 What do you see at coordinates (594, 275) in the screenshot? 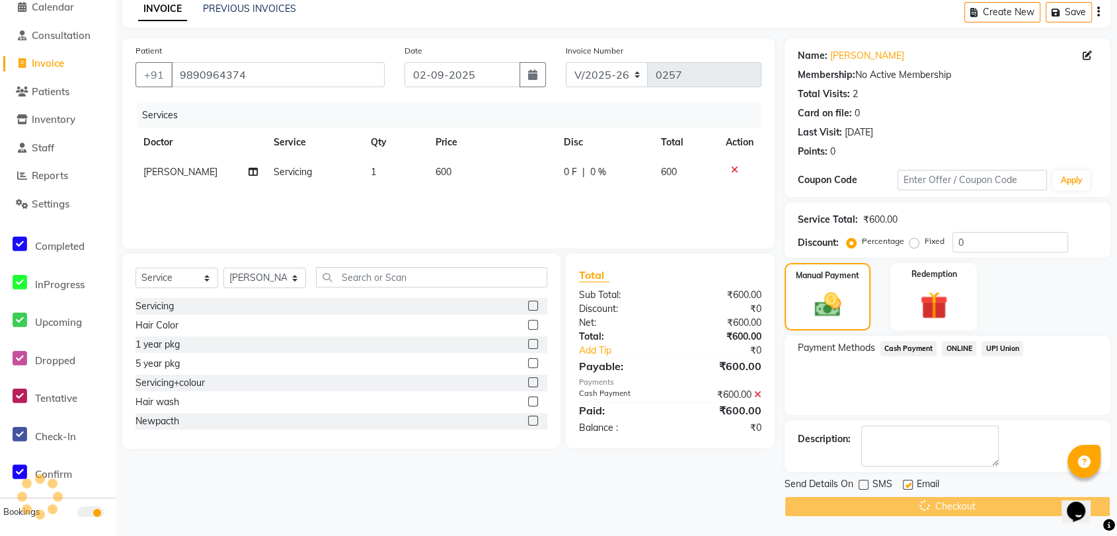
I see `span: Total` at bounding box center [594, 275].